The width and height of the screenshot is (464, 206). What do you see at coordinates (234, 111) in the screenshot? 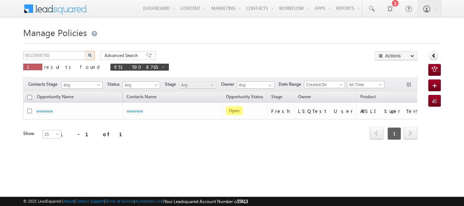
I see `span: Open` at bounding box center [234, 111].